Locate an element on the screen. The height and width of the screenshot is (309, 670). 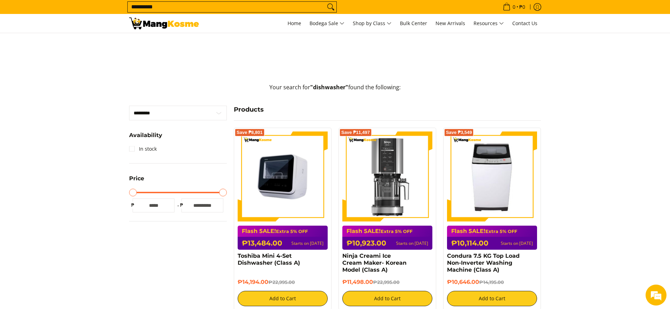
p: Your search for found the following: is located at coordinates (335, 91).